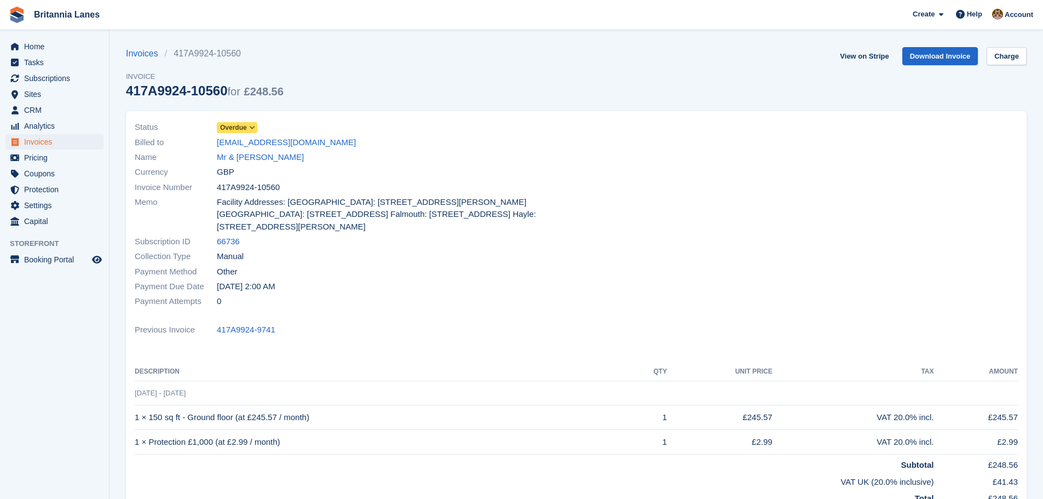 The height and width of the screenshot is (499, 1043). What do you see at coordinates (176, 286) in the screenshot?
I see `span: Payment Due Date` at bounding box center [176, 286].